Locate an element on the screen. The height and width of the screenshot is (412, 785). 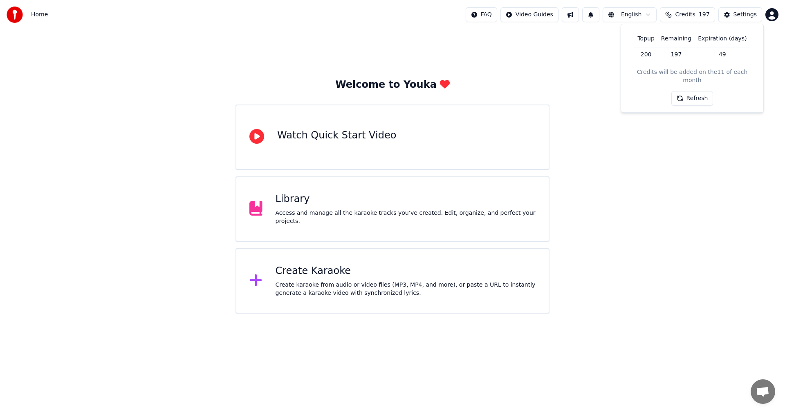
a: Öppna chatt is located at coordinates (762, 392).